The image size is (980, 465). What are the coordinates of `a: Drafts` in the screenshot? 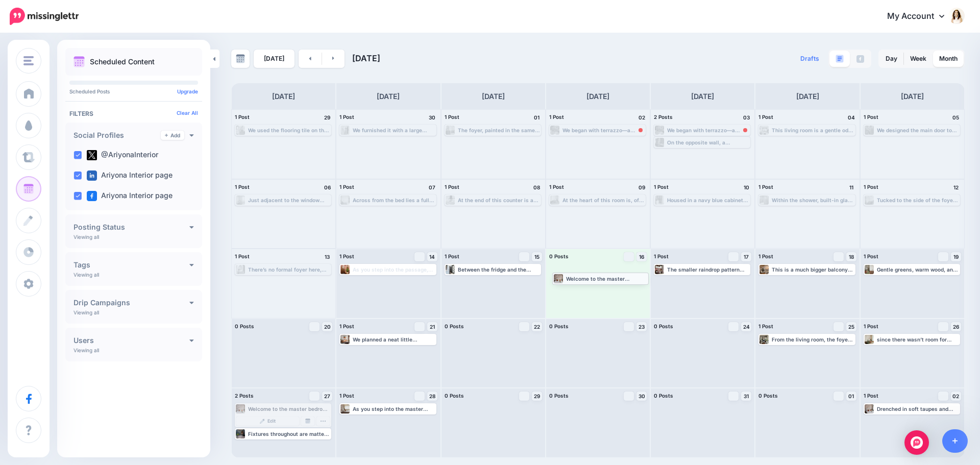 It's located at (809, 59).